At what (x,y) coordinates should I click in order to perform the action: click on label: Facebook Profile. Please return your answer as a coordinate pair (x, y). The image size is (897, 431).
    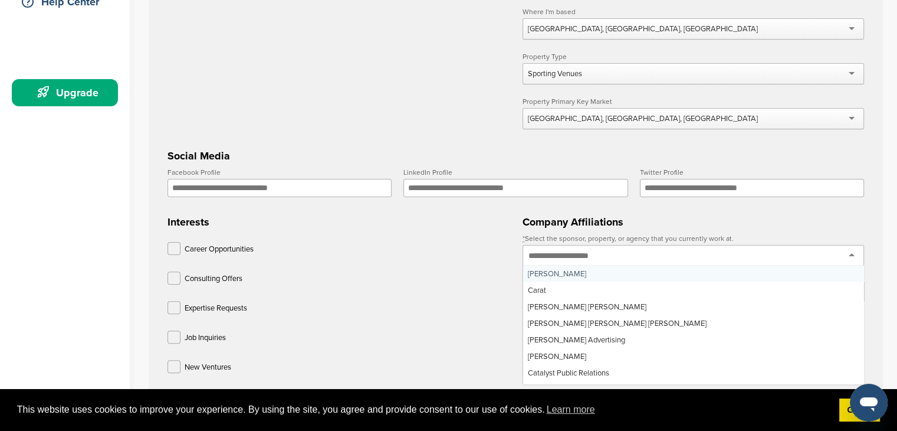
    Looking at the image, I should click on (280, 172).